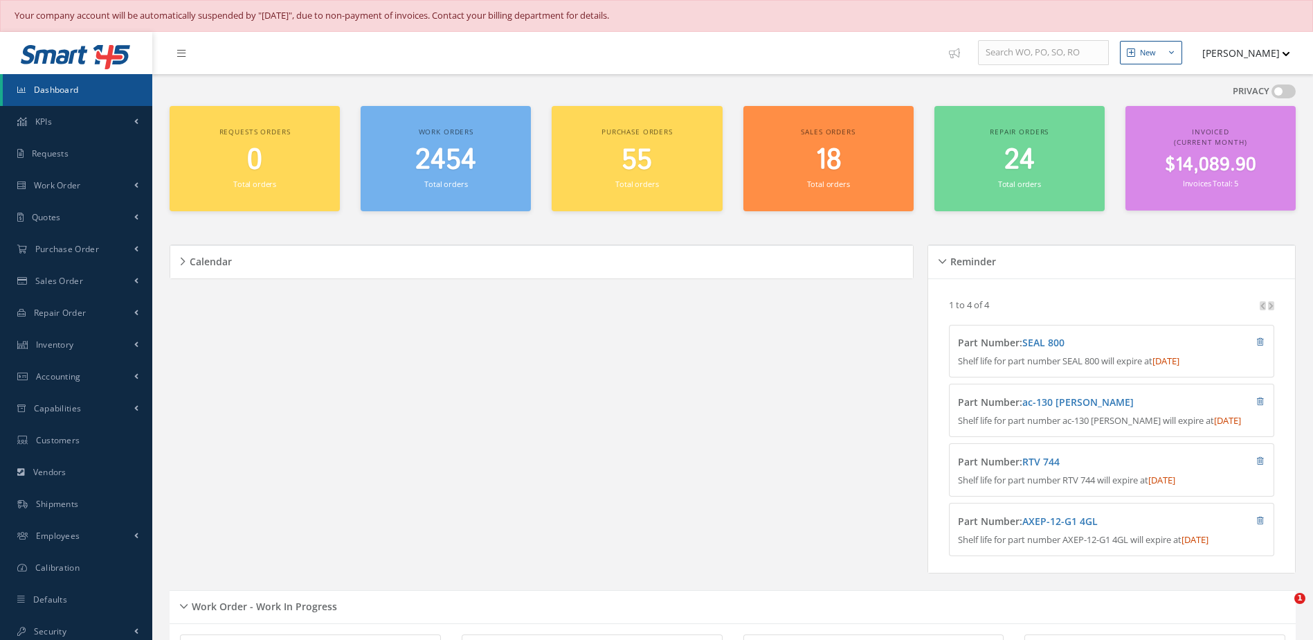 Image resolution: width=1313 pixels, height=640 pixels. I want to click on span: Invoiced, so click(1211, 132).